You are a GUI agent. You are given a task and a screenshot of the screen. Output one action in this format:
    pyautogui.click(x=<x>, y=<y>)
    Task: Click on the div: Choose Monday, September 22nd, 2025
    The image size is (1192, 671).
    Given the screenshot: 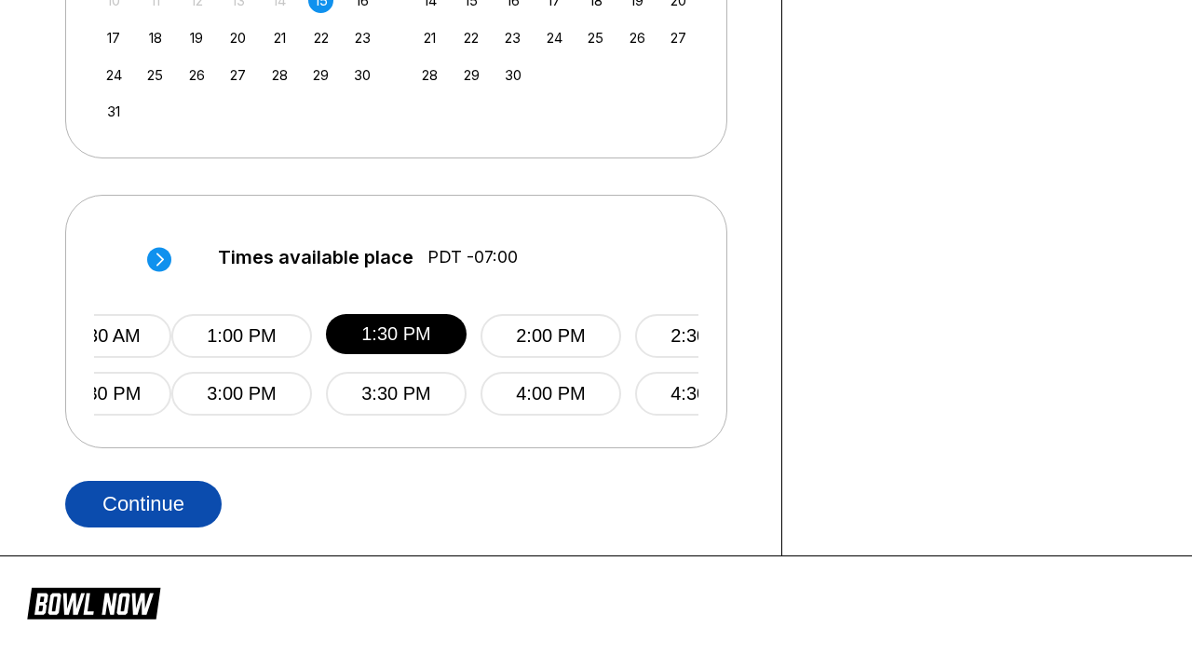 What is the action you would take?
    pyautogui.click(x=471, y=37)
    